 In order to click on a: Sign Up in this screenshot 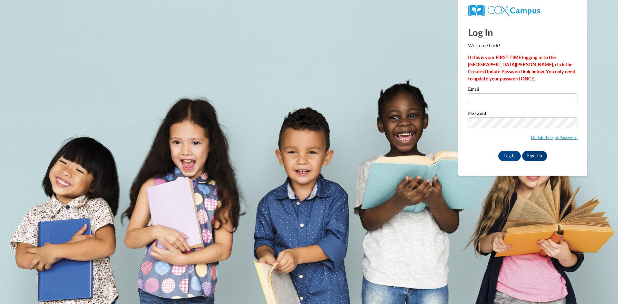, I will do `click(535, 156)`.